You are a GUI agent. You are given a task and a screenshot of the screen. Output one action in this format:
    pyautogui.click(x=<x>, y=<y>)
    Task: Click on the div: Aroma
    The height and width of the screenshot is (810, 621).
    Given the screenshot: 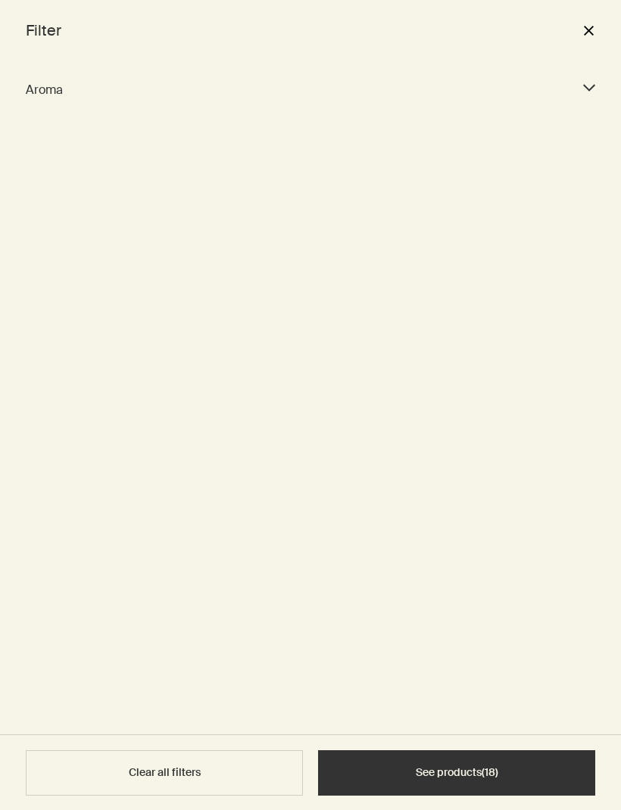 What is the action you would take?
    pyautogui.click(x=310, y=89)
    